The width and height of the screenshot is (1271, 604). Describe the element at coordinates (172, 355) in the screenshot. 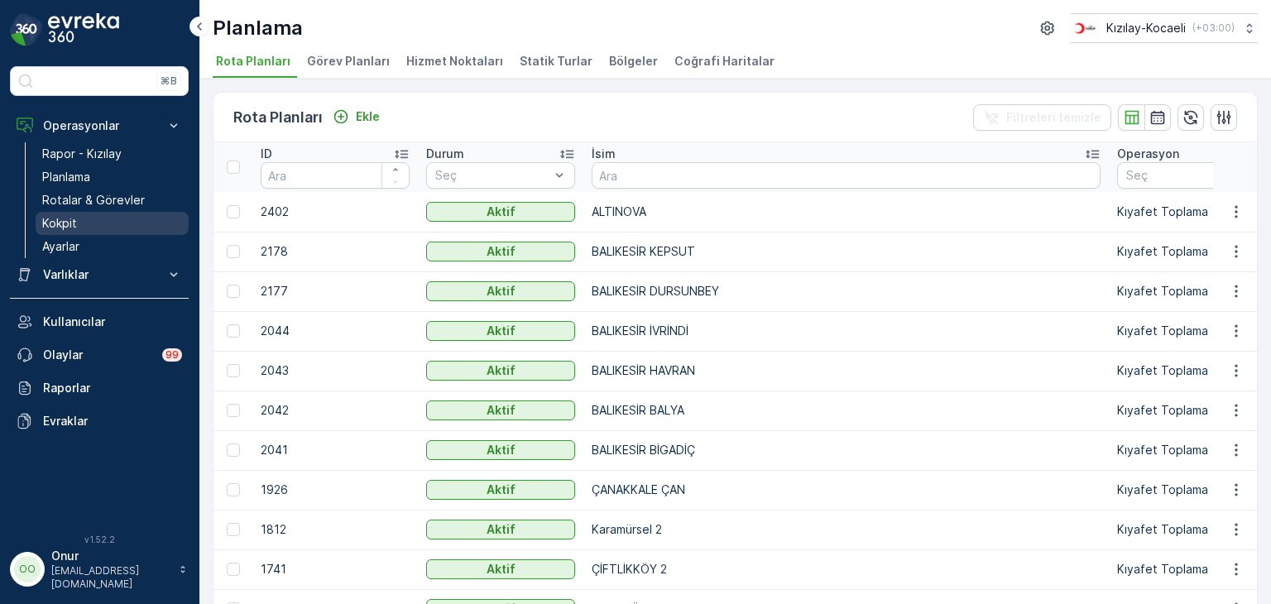

I see `p: 99` at that location.